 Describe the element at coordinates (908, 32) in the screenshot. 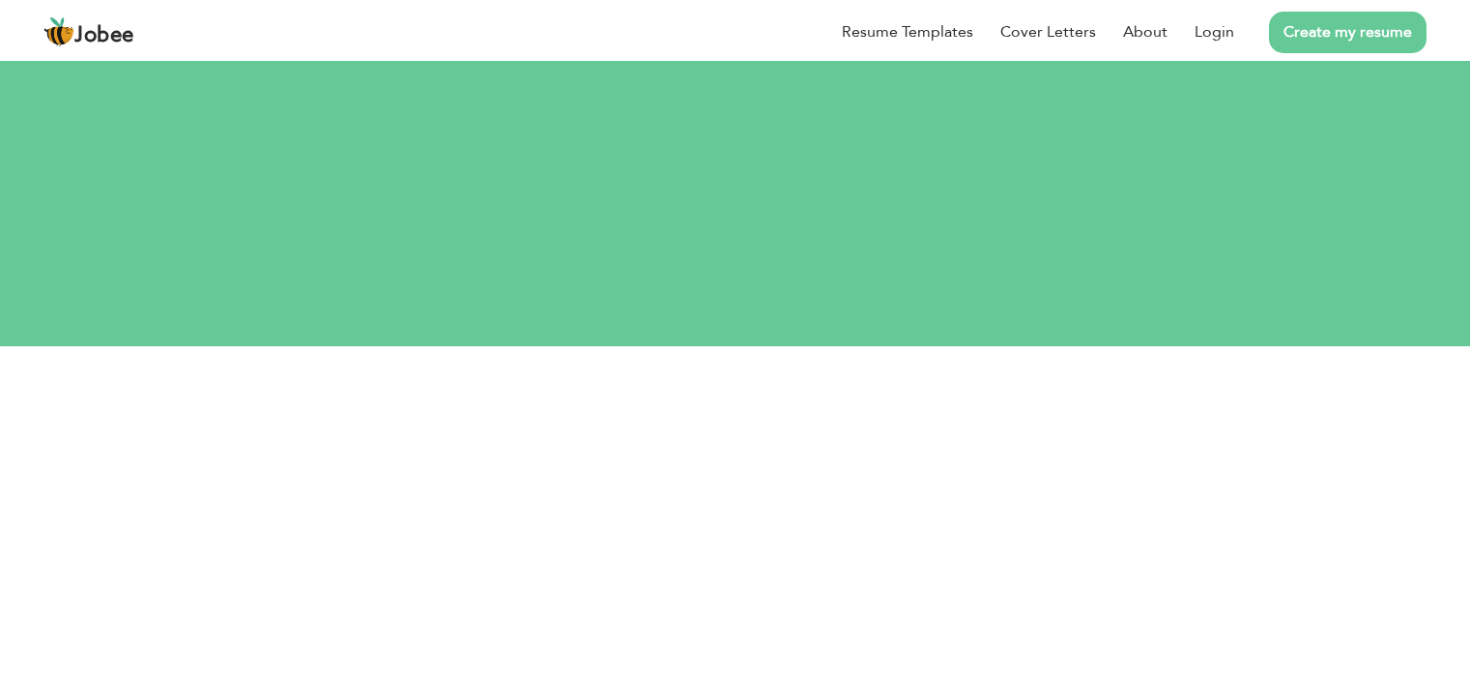

I see `a: Resume Templates` at that location.